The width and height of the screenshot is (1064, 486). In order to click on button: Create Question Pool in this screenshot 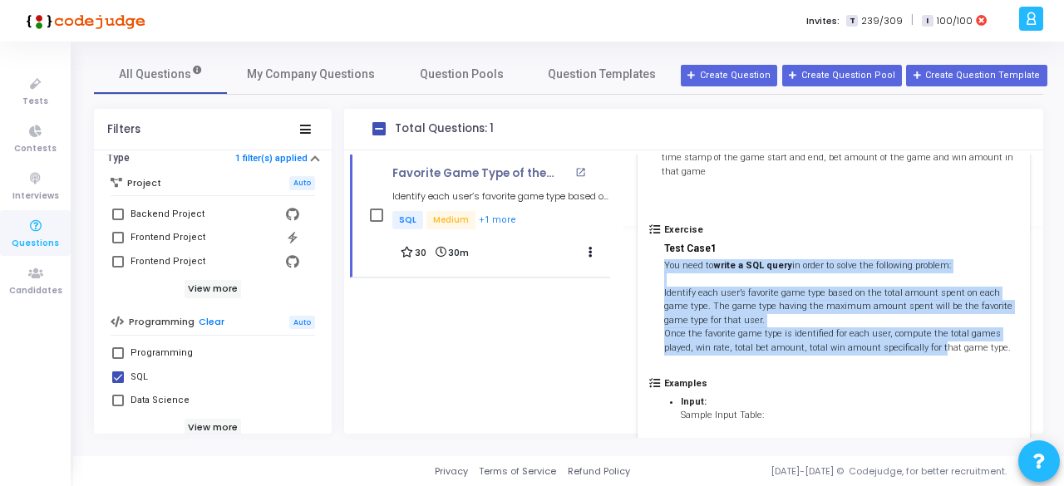, I will do `click(842, 76)`.